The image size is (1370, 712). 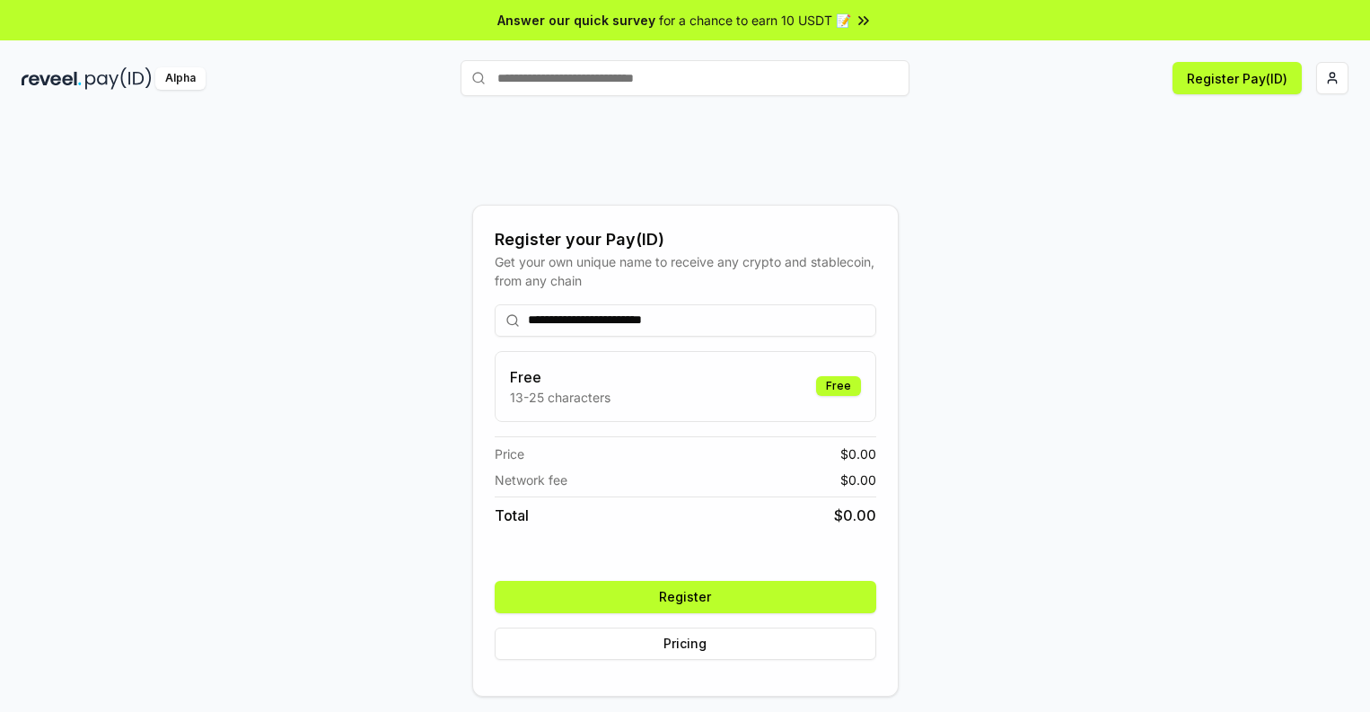 I want to click on span: Answer our quick survey, so click(x=577, y=20).